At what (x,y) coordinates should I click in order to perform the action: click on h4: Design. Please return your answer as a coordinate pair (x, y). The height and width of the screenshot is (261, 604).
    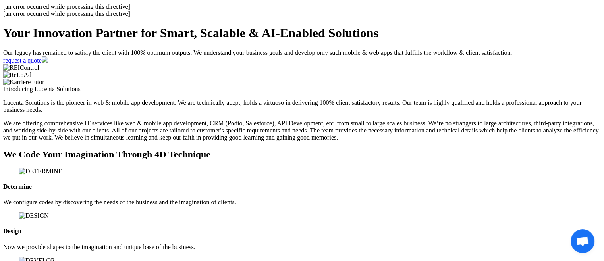
    Looking at the image, I should click on (302, 232).